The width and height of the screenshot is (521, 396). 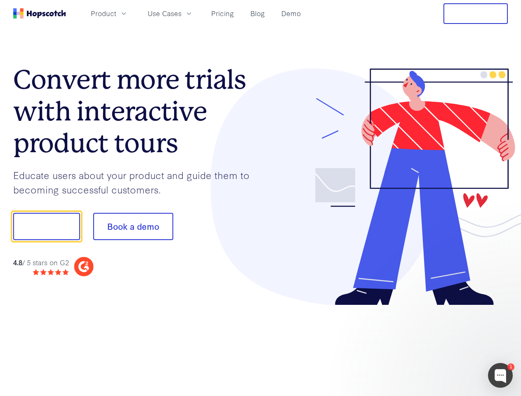 What do you see at coordinates (476, 14) in the screenshot?
I see `a: Free Trial` at bounding box center [476, 14].